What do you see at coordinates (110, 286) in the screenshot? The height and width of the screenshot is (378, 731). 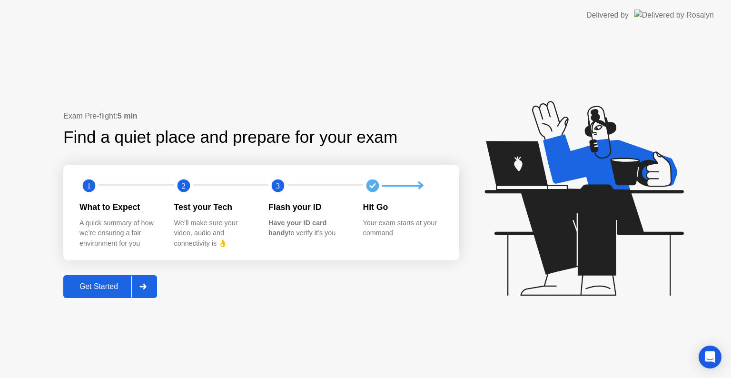 I see `button: Get Started` at bounding box center [110, 286].